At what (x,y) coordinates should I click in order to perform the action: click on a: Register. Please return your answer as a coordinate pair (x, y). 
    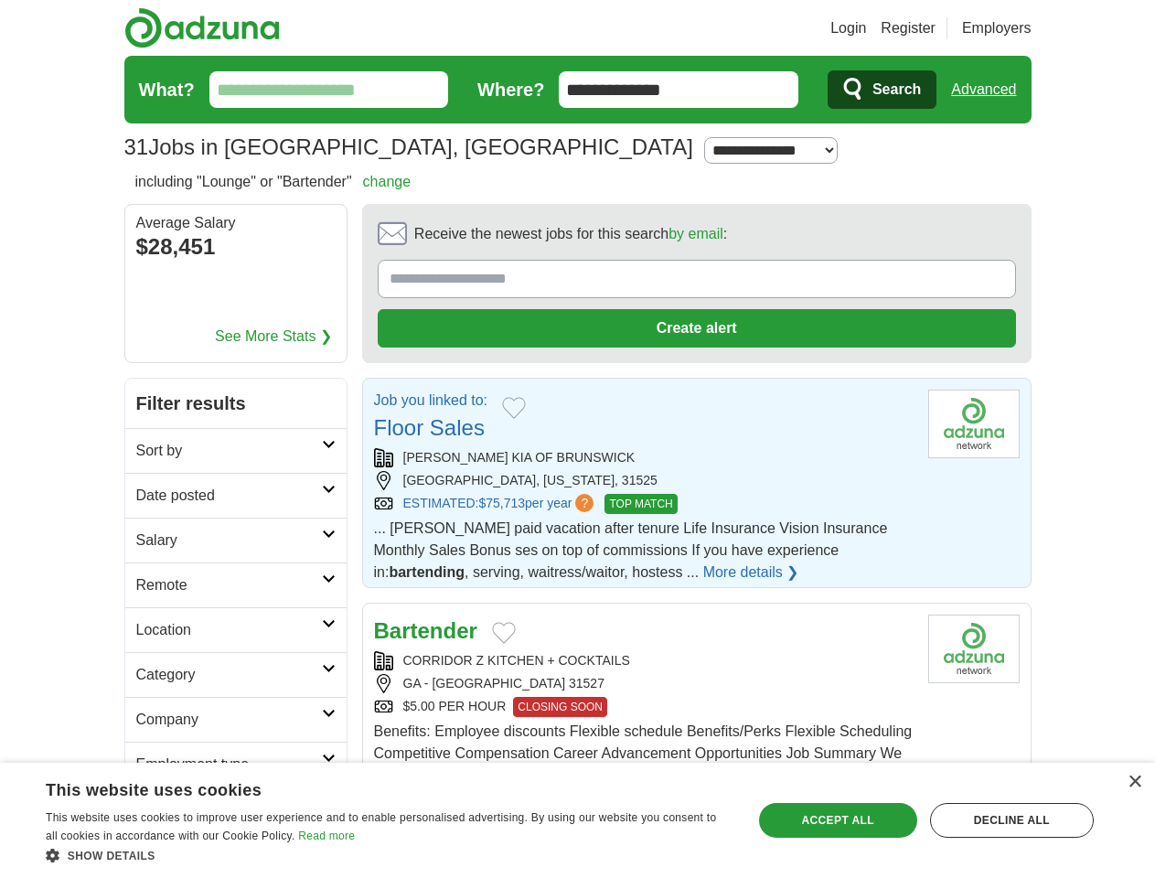
    Looking at the image, I should click on (908, 28).